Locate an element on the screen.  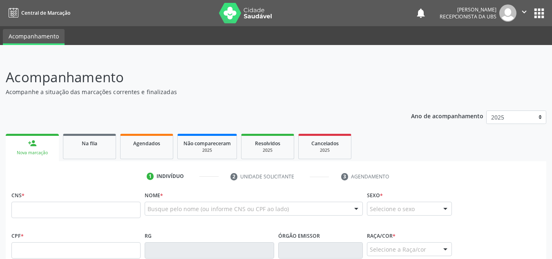
img: img is located at coordinates (508, 13).